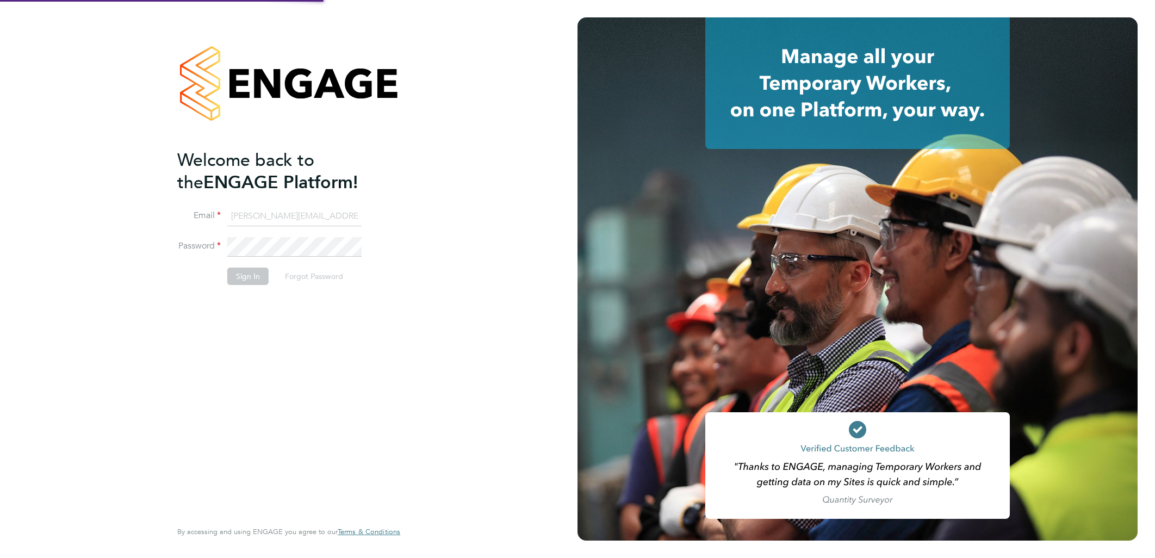 This screenshot has width=1155, height=558. What do you see at coordinates (369, 531) in the screenshot?
I see `span: Terms & Conditions` at bounding box center [369, 531].